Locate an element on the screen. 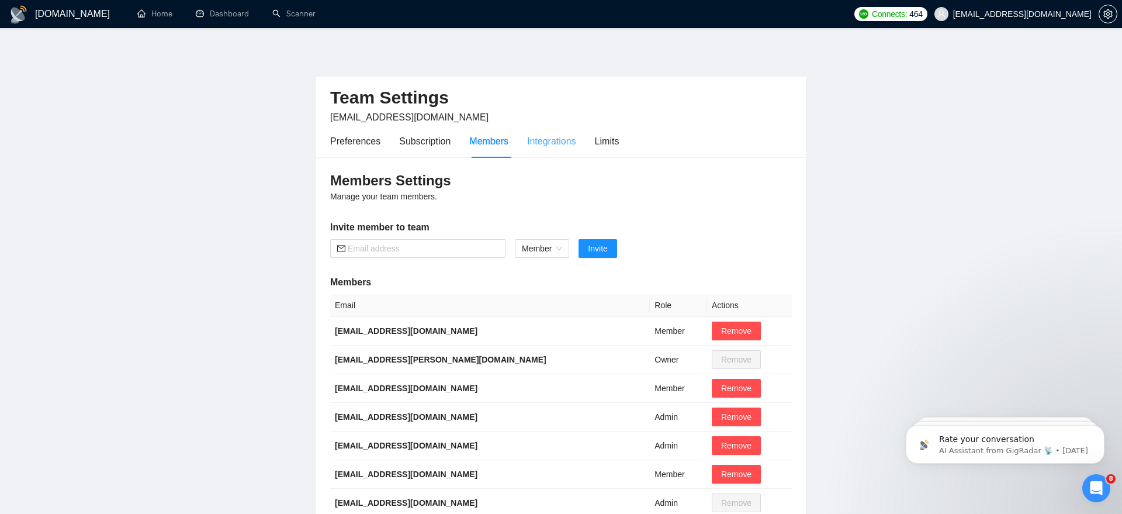 The width and height of the screenshot is (1122, 514). span: 8 is located at coordinates (1111, 479).